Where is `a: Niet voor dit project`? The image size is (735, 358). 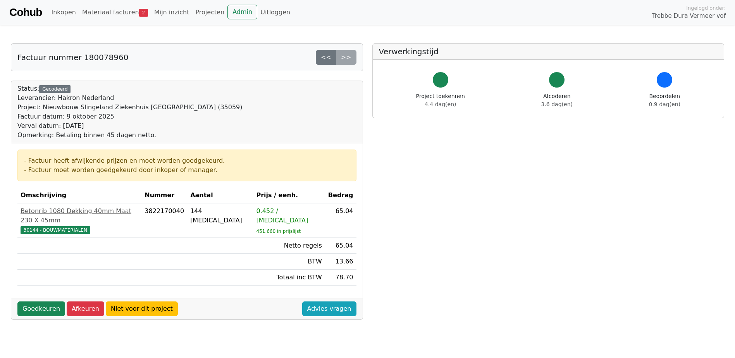
a: Niet voor dit project is located at coordinates (142, 309).